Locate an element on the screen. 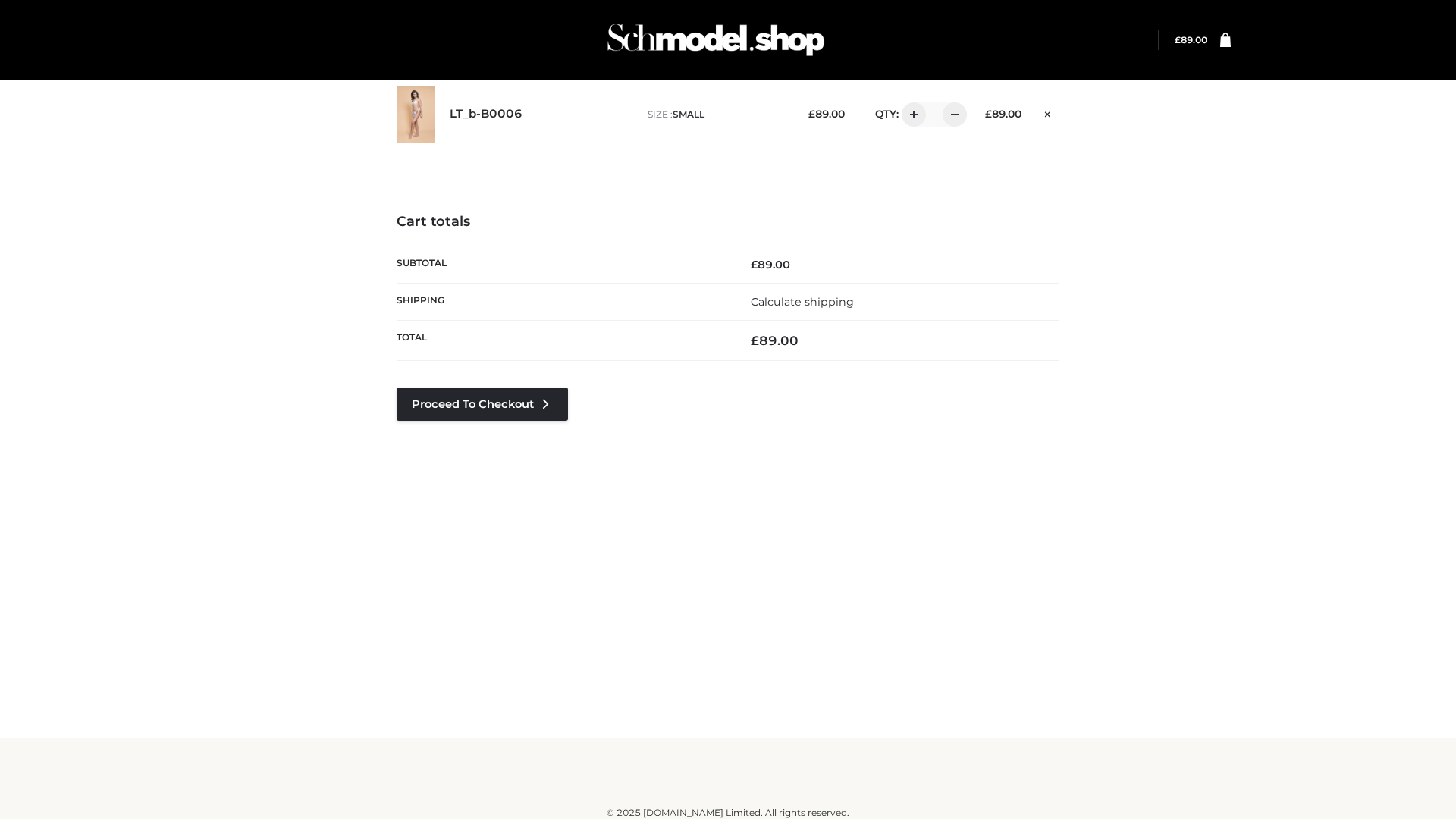  a: Schmodel Admin 964 is located at coordinates (716, 39).